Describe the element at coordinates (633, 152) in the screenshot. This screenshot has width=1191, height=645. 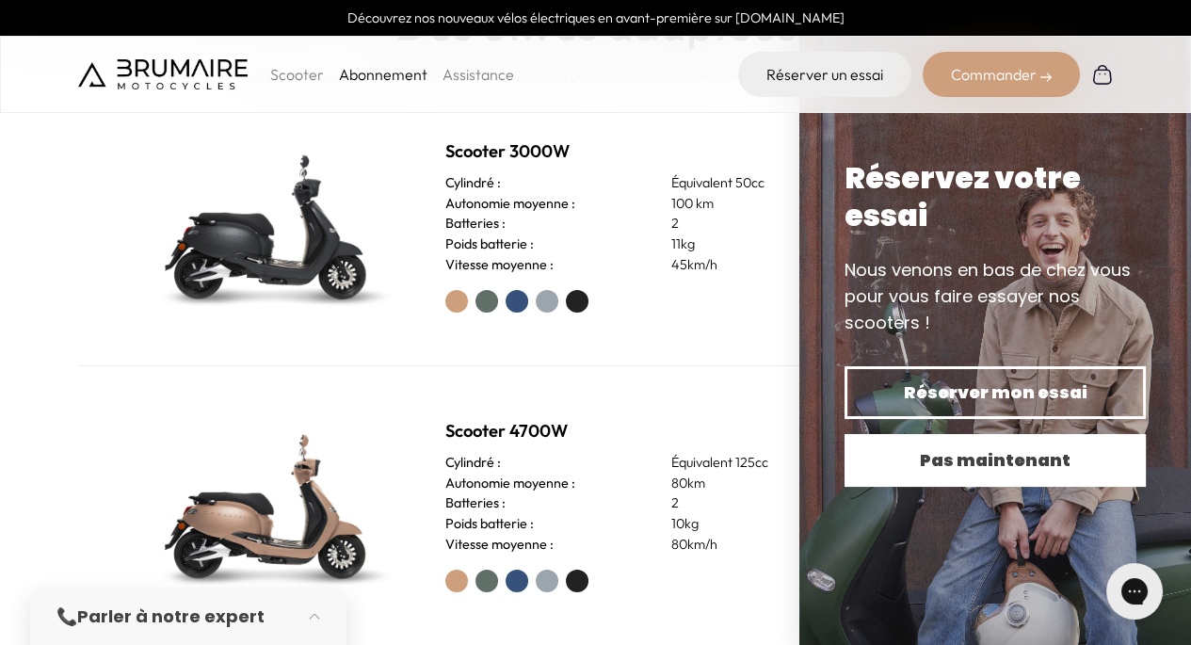
I see `h2: Scooter 3000W` at that location.